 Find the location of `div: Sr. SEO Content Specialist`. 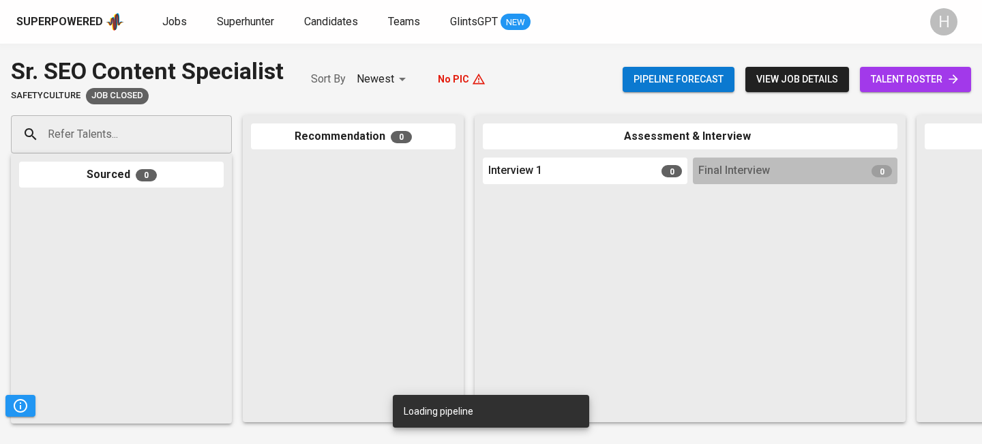

div: Sr. SEO Content Specialist is located at coordinates (147, 71).